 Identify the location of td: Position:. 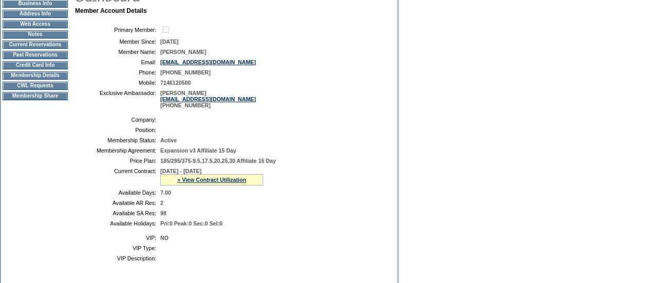
(118, 130).